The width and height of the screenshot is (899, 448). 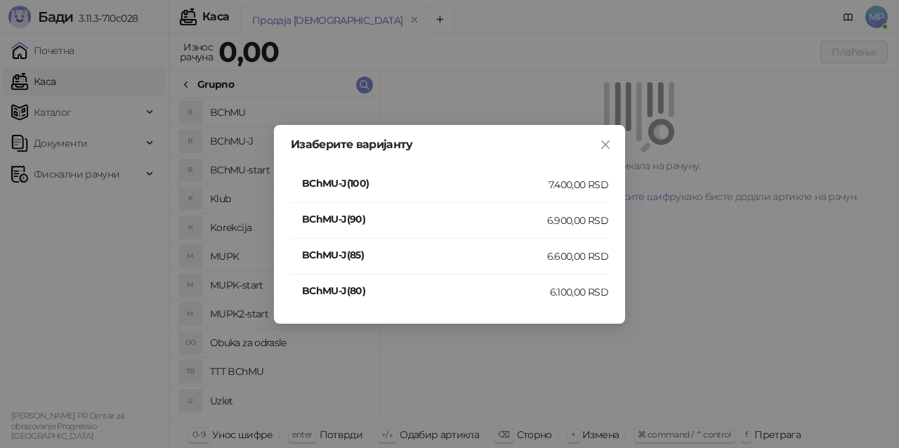 I want to click on span: close, so click(x=605, y=145).